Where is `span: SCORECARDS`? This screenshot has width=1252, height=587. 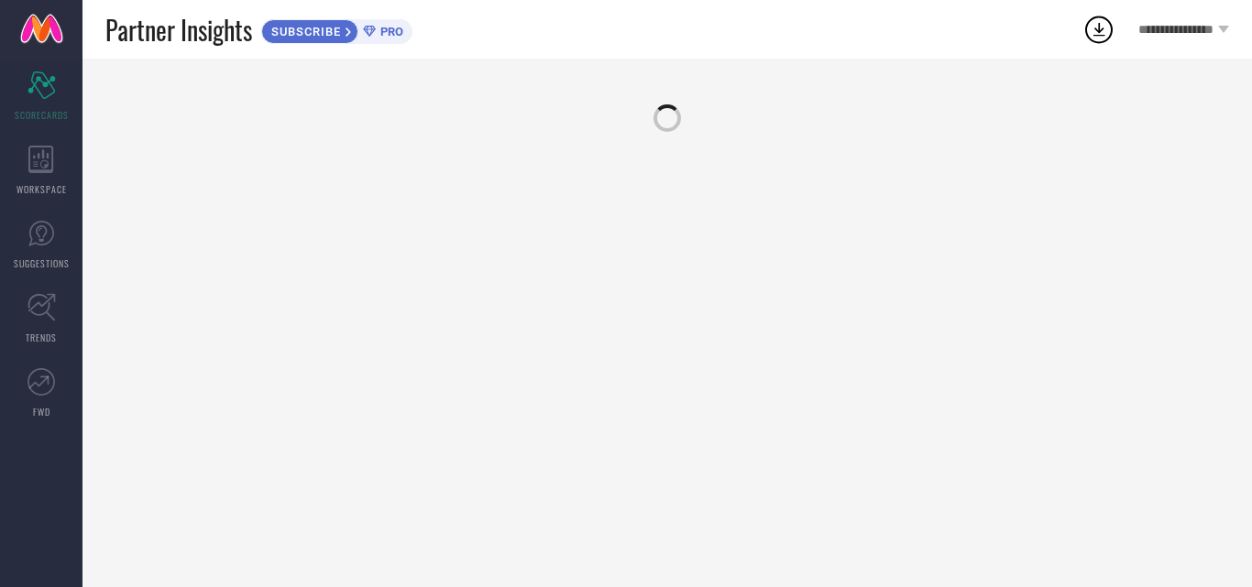 span: SCORECARDS is located at coordinates (41, 115).